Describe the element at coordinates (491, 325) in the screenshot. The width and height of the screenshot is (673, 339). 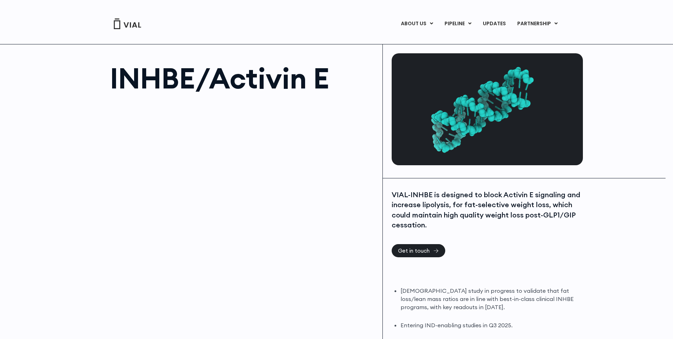
I see `li: Entering IND-enabling studies in Q3 2025.` at that location.